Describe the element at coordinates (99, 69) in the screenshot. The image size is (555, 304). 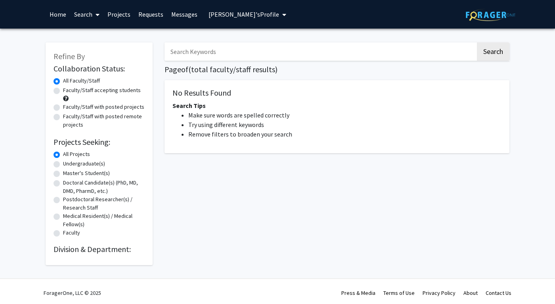
I see `h2: Collaboration Status:` at that location.